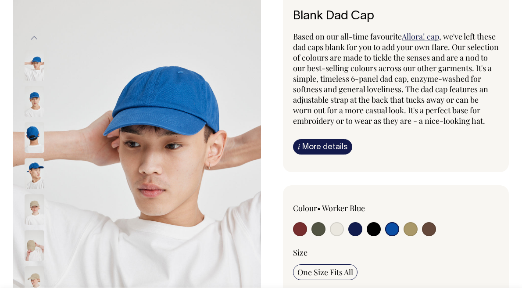 Image resolution: width=522 pixels, height=288 pixels. Describe the element at coordinates (344, 208) in the screenshot. I see `label: Worker Blue` at that location.